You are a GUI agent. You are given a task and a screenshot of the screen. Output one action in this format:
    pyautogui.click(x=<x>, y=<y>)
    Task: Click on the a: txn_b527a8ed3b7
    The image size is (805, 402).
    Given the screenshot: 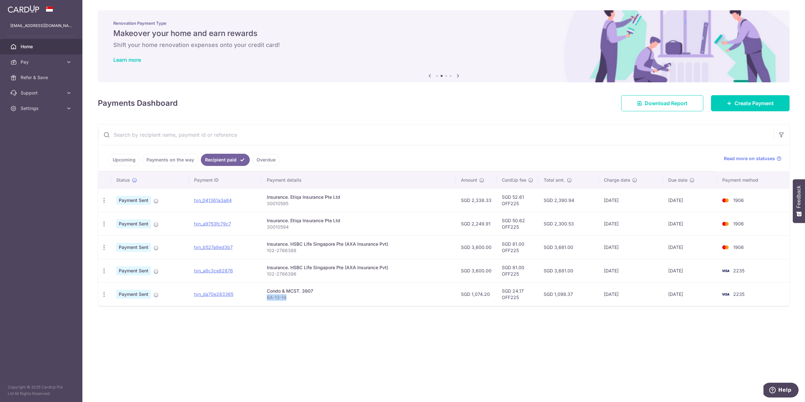 What is the action you would take?
    pyautogui.click(x=213, y=247)
    